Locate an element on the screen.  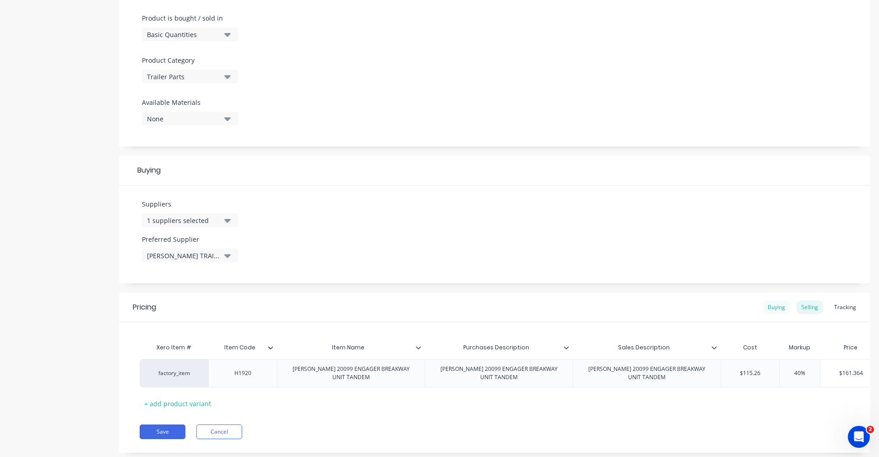
span: 2 is located at coordinates (870, 429).